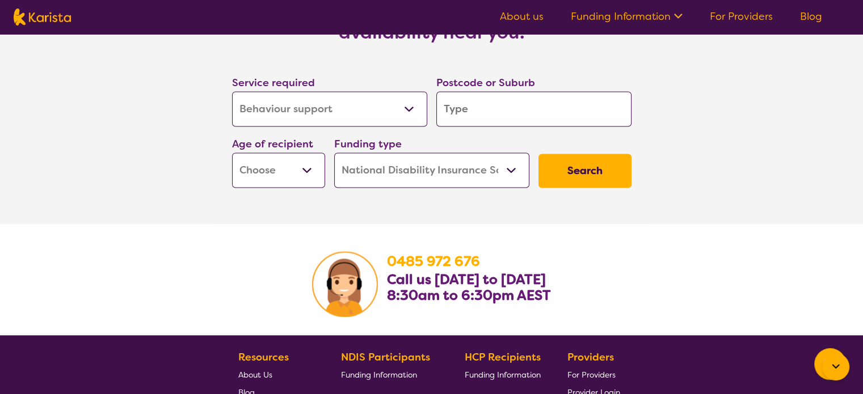 This screenshot has width=863, height=394. I want to click on a: 0485 972 676, so click(434, 262).